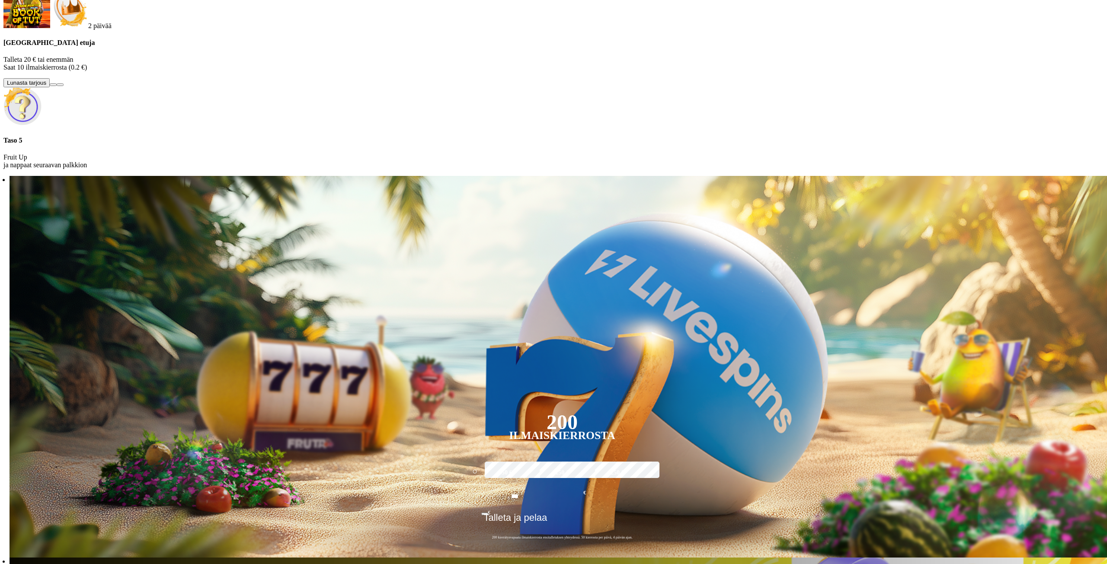 The width and height of the screenshot is (1107, 564). What do you see at coordinates (617, 473) in the screenshot?
I see `label: 250 €` at bounding box center [617, 473].